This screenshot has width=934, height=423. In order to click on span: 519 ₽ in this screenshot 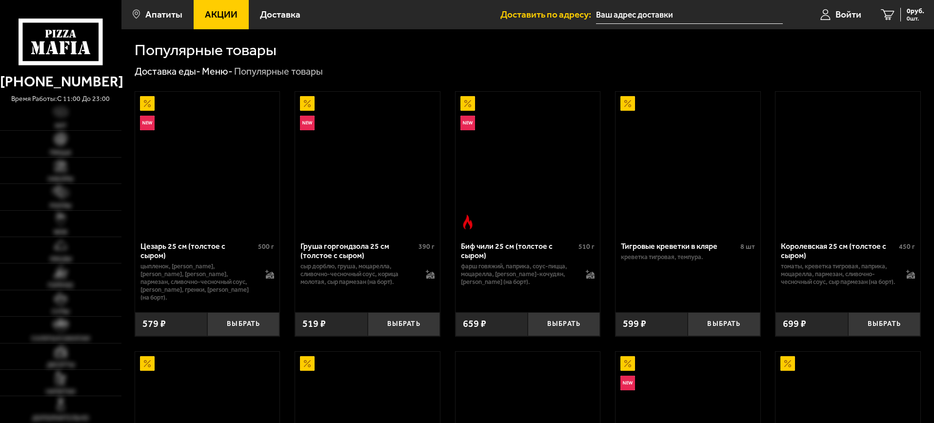, I will do `click(314, 324)`.